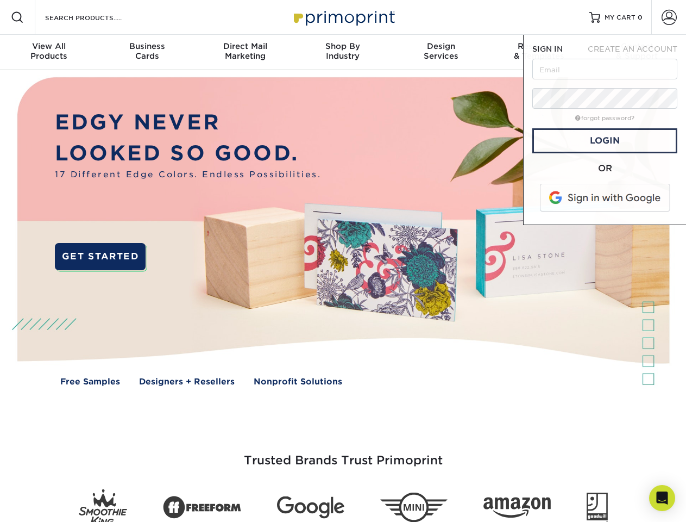 Image resolution: width=686 pixels, height=522 pixels. I want to click on a: Nonprofit Solutions, so click(298, 381).